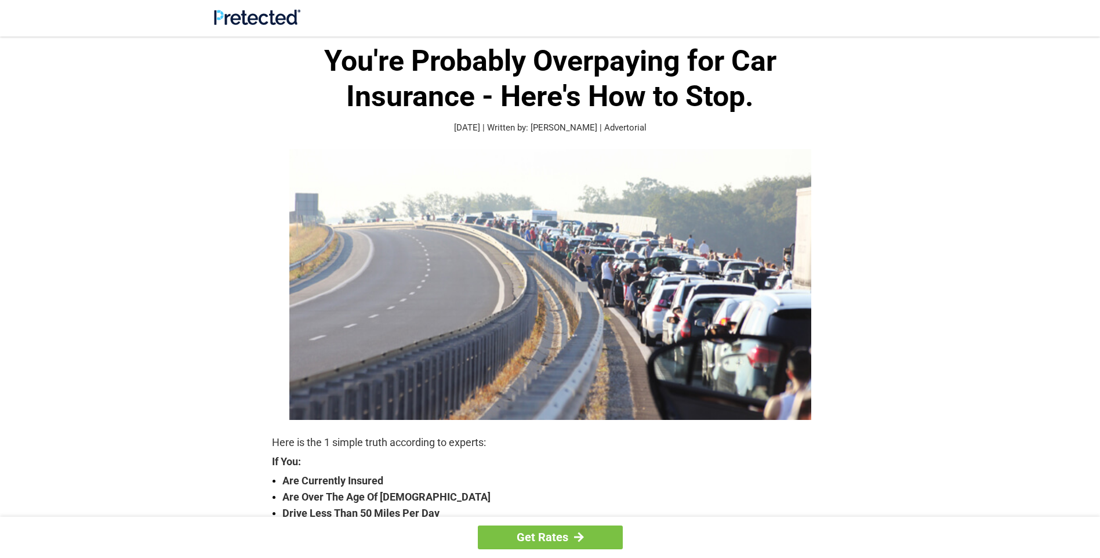  What do you see at coordinates (550, 537) in the screenshot?
I see `a: Get Rates` at bounding box center [550, 537].